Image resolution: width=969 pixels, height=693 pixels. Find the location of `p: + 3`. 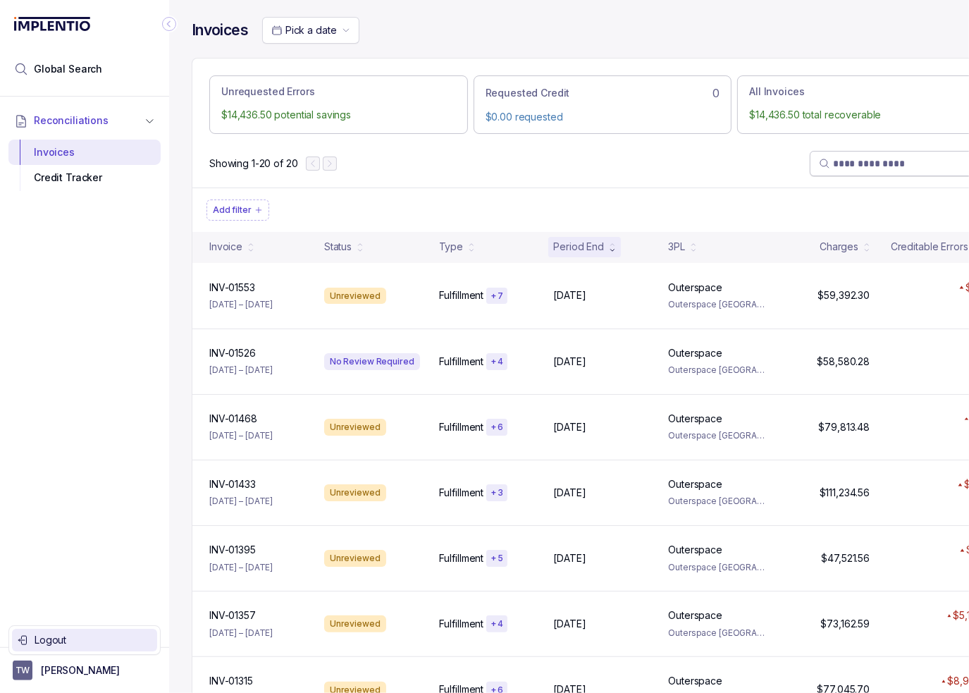

p: + 3 is located at coordinates (497, 493).